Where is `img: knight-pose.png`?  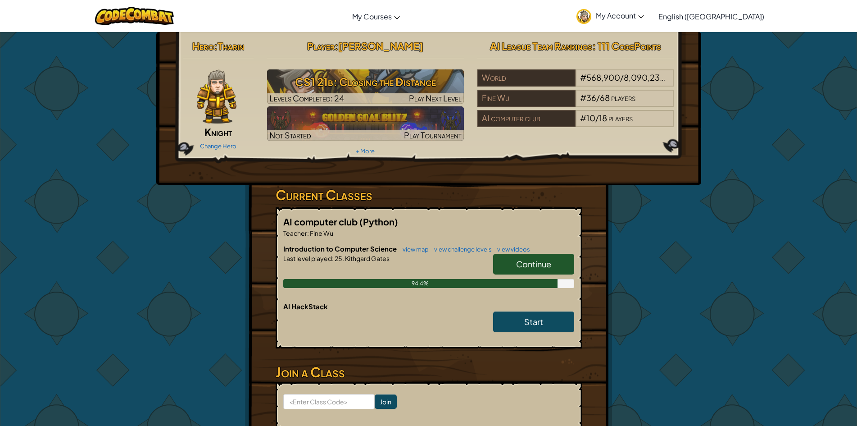 img: knight-pose.png is located at coordinates (217, 96).